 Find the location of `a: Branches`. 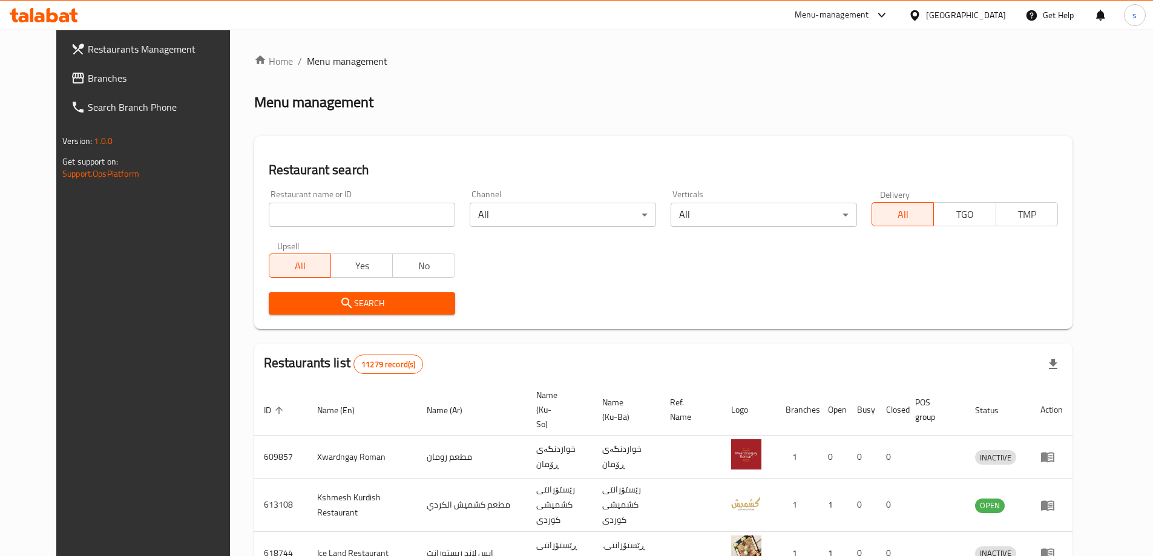

a: Branches is located at coordinates (155, 78).